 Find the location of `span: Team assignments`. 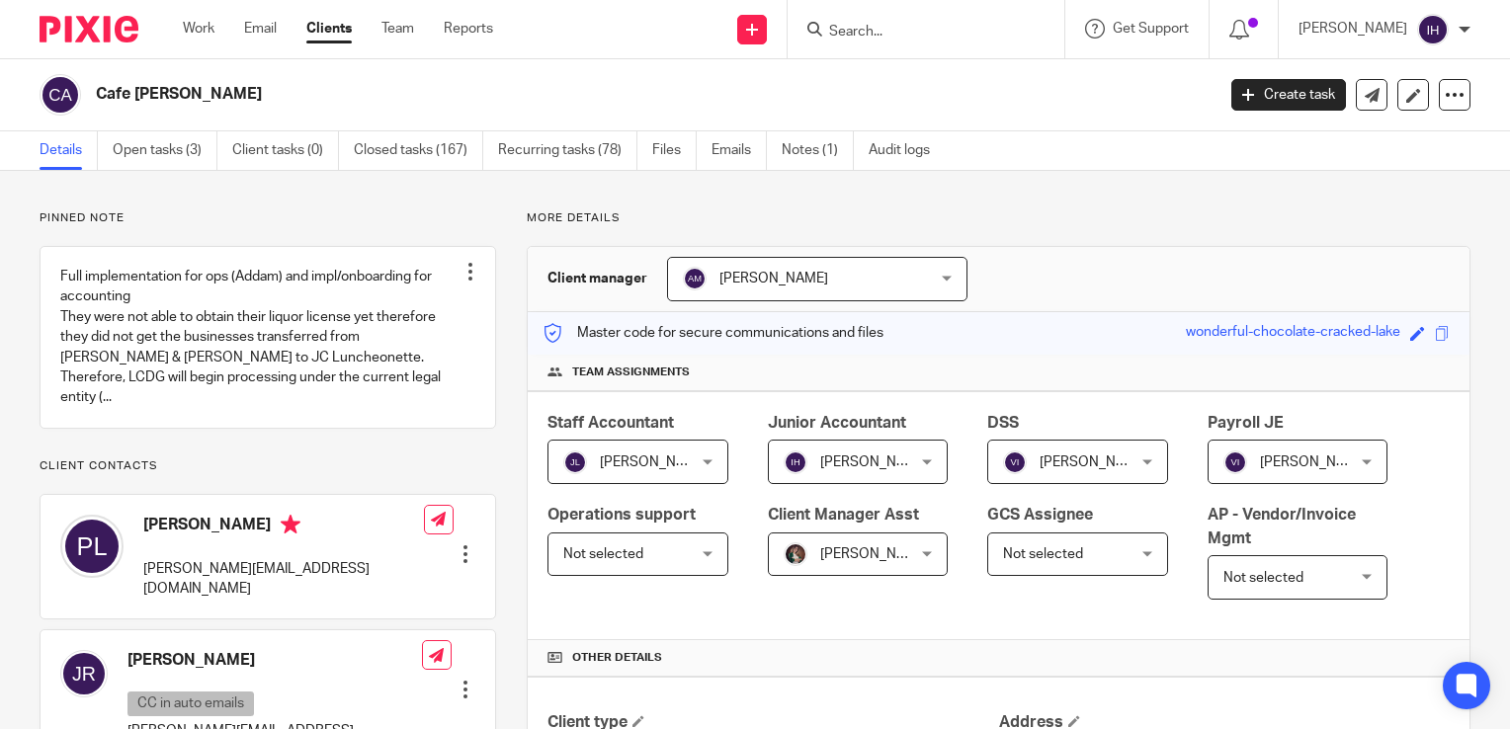

span: Team assignments is located at coordinates (630, 372).